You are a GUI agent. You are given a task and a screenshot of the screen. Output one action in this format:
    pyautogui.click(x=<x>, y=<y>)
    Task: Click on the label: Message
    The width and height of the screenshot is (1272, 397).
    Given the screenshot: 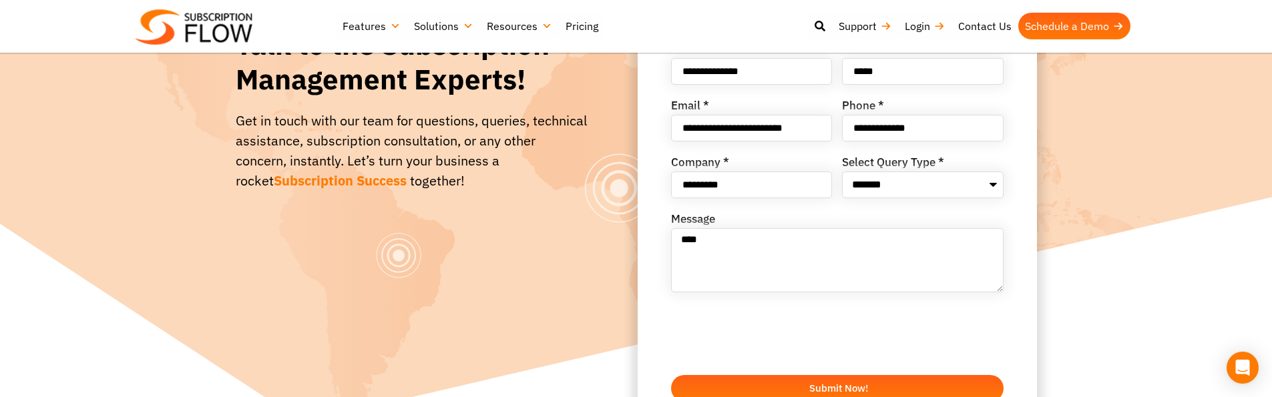 What is the action you would take?
    pyautogui.click(x=693, y=221)
    